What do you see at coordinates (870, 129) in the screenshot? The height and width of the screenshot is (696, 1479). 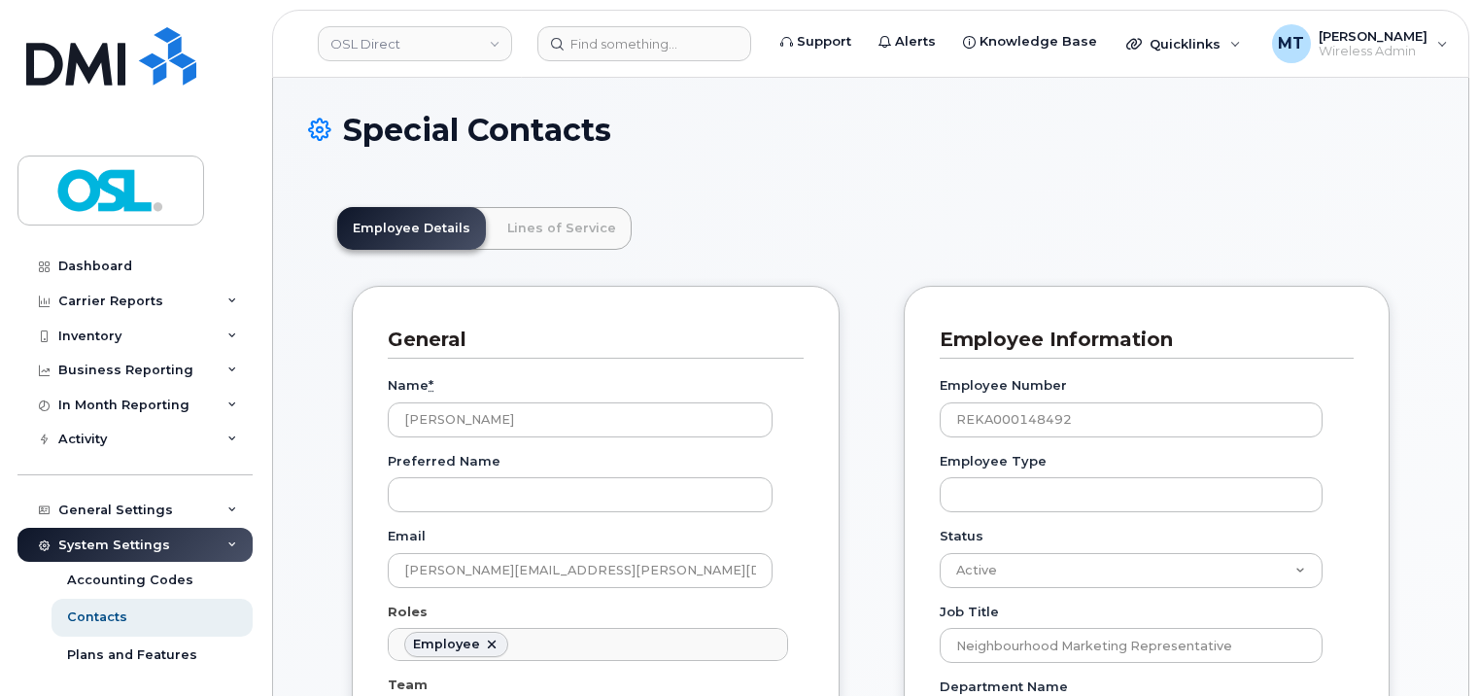 I see `h1: Special Contacts` at bounding box center [870, 129].